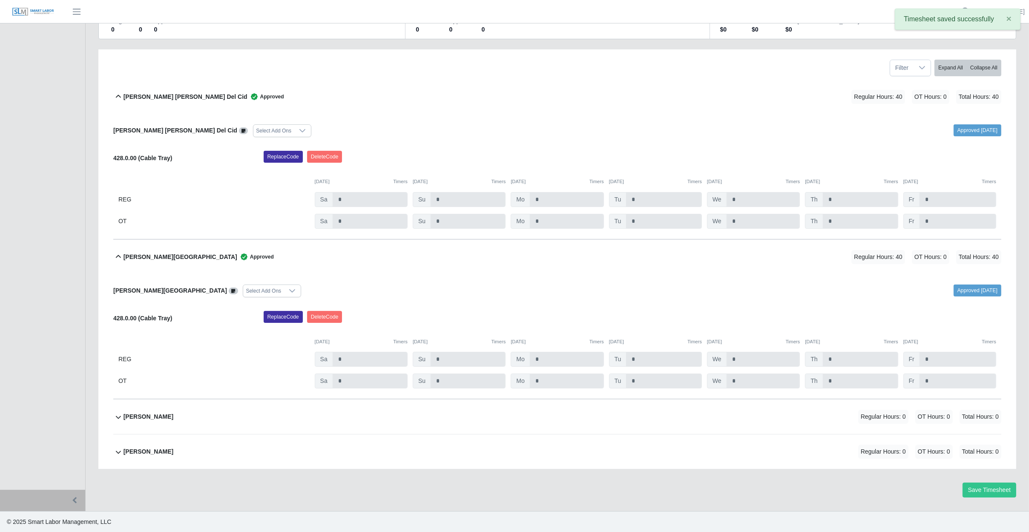  Describe the element at coordinates (59, 522) in the screenshot. I see `span: © 2025 Smart Labor Management, LLC` at that location.